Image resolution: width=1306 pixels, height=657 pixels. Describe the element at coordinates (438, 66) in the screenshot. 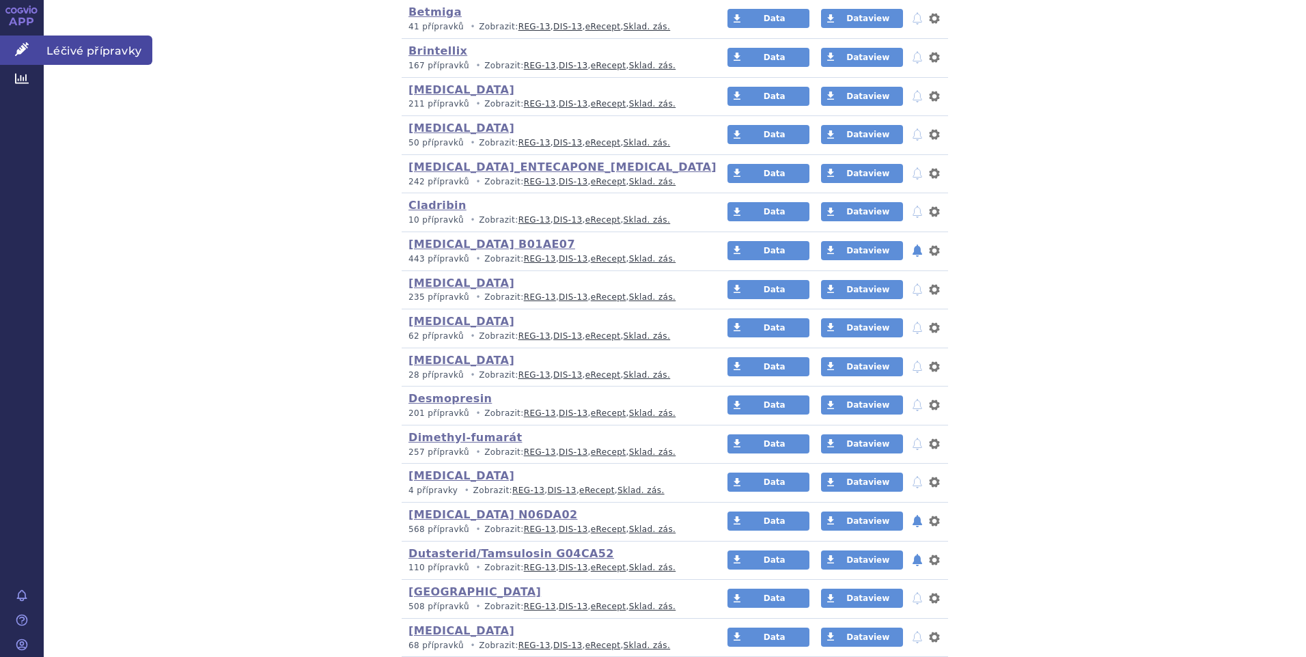

I see `span: 167 přípravků` at that location.